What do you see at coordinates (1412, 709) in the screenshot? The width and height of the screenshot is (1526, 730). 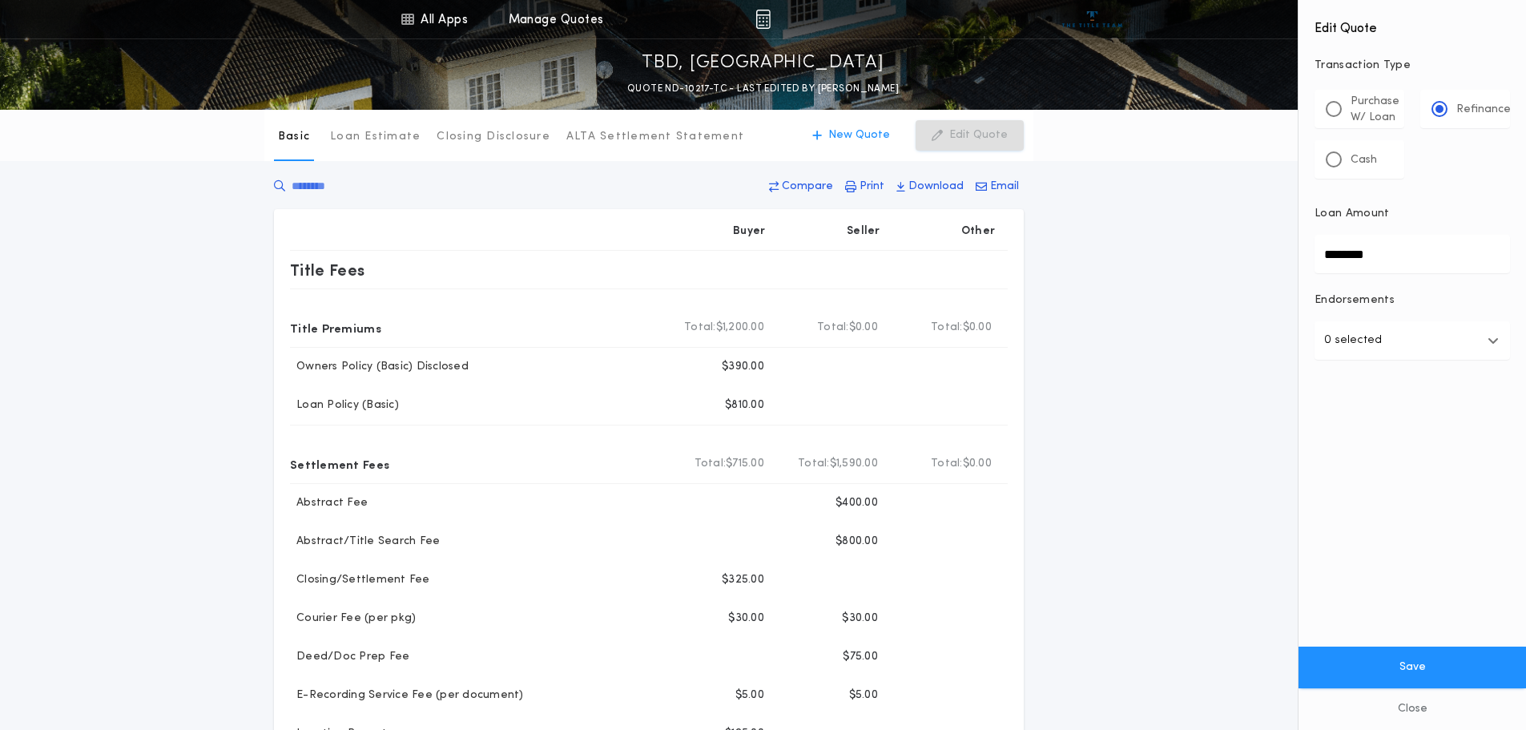 I see `button: Close` at bounding box center [1412, 709].